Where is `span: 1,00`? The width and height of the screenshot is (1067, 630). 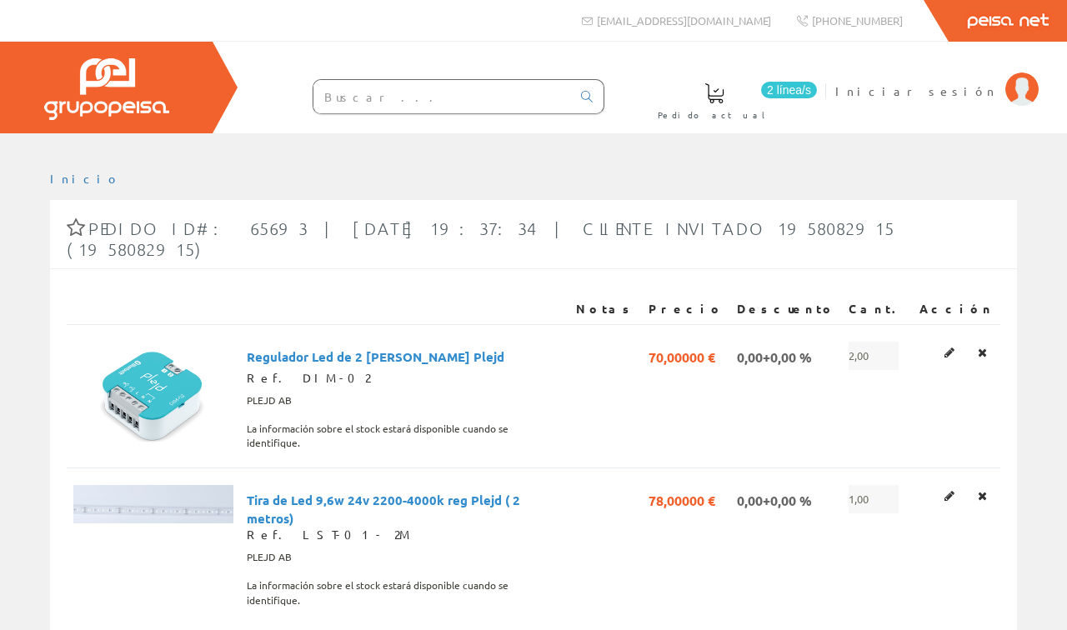
span: 1,00 is located at coordinates (874, 499).